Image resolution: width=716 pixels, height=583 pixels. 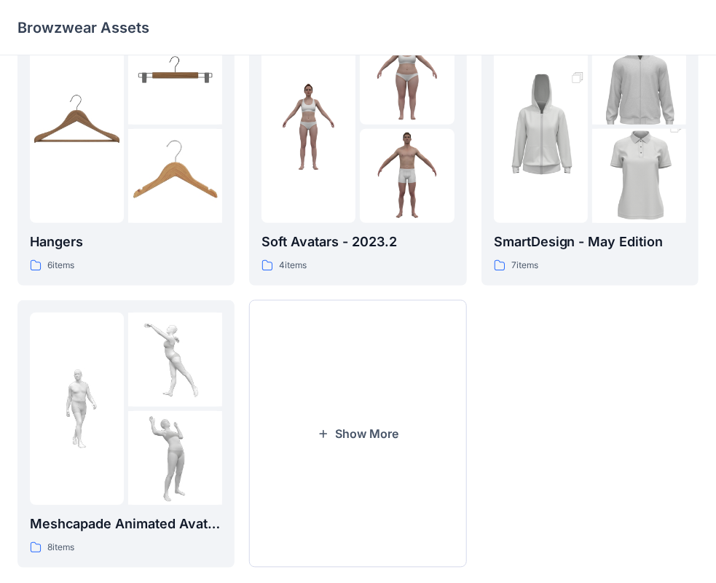 I want to click on a: folder 1folder 2folder 3SmartDesign - May Edition7items, so click(x=590, y=152).